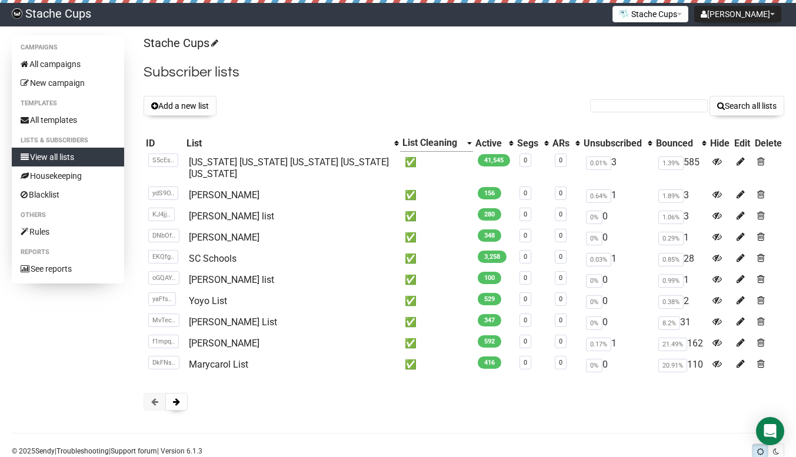 The height and width of the screenshot is (457, 796). I want to click on th: Bounced: No sort applied, activate to apply an ascending sort, so click(681, 143).